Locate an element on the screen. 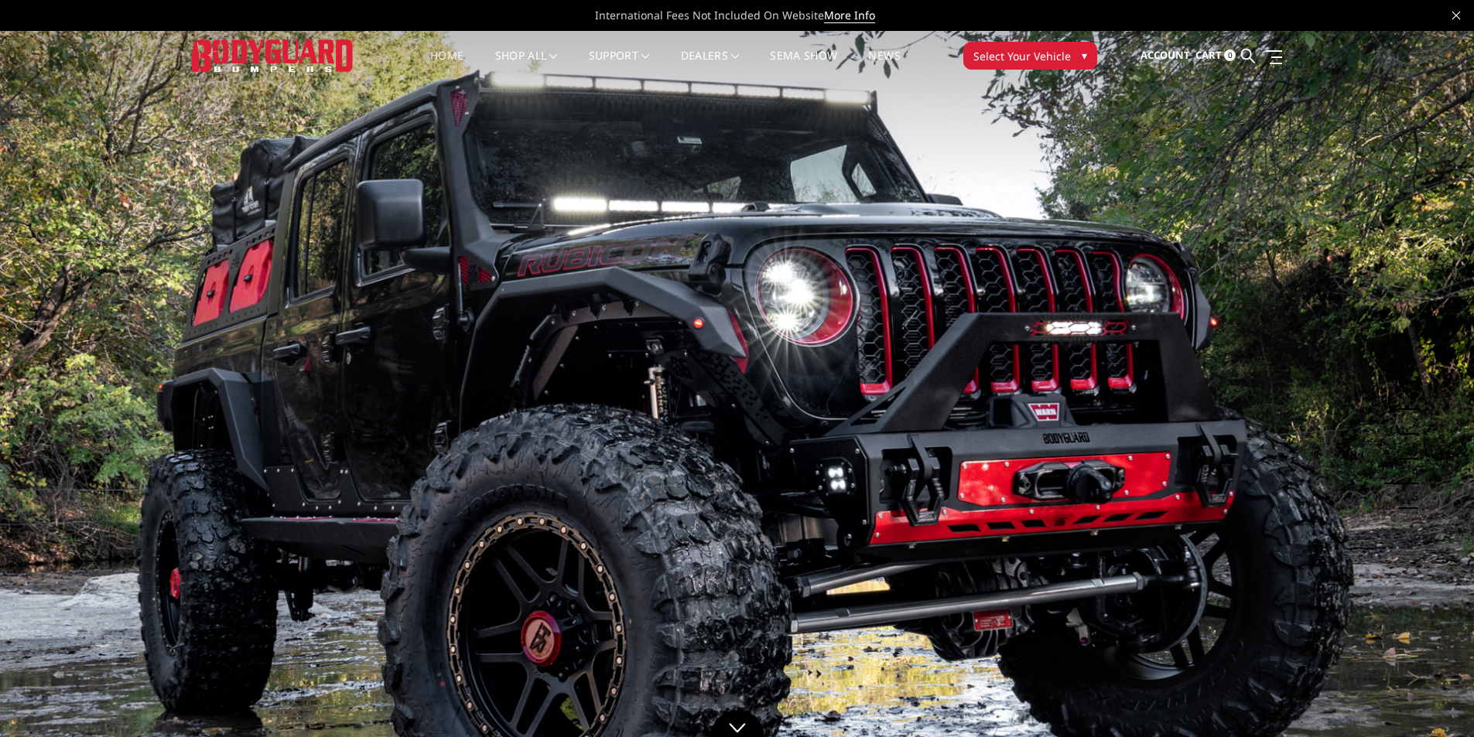 This screenshot has width=1474, height=737. a: shop all is located at coordinates (526, 65).